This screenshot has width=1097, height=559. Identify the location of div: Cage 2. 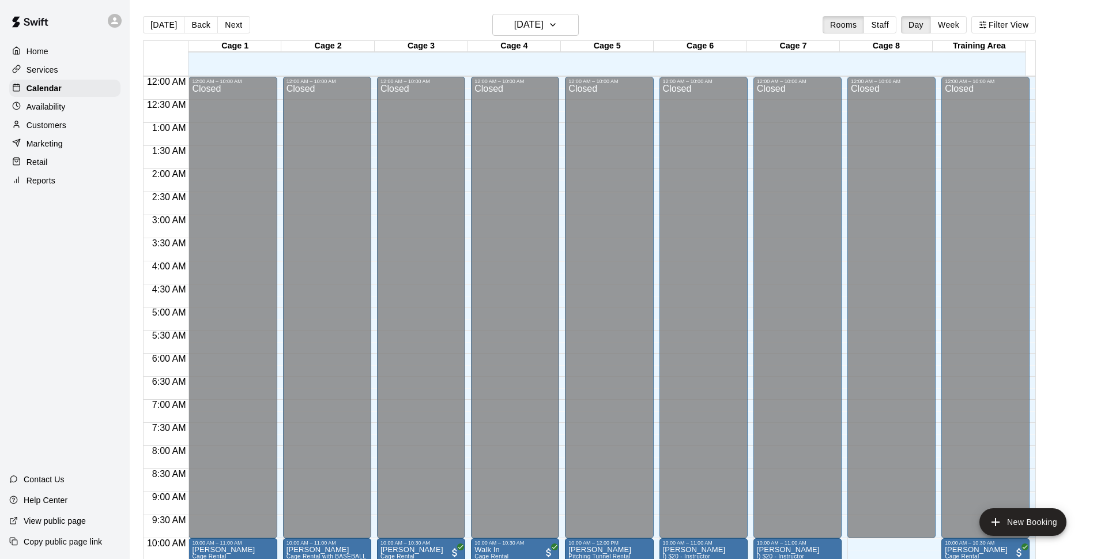
(327, 46).